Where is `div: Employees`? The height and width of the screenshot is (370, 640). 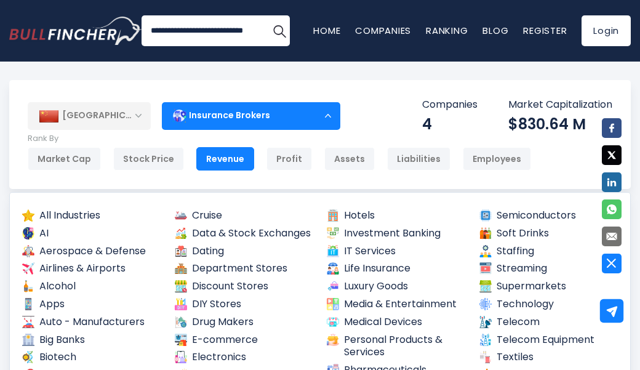
div: Employees is located at coordinates (497, 159).